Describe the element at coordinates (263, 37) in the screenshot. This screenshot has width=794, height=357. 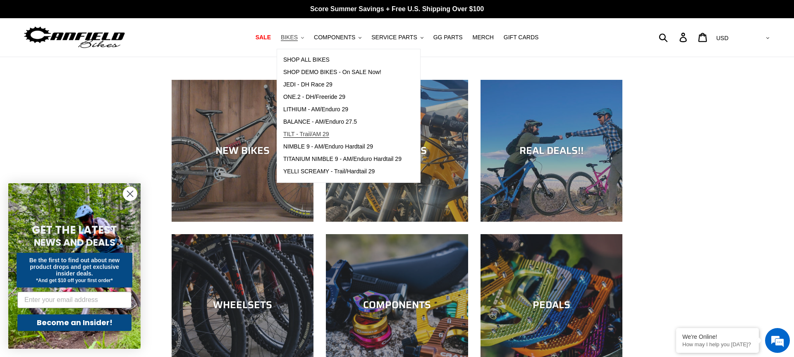
I see `a: SALE` at that location.